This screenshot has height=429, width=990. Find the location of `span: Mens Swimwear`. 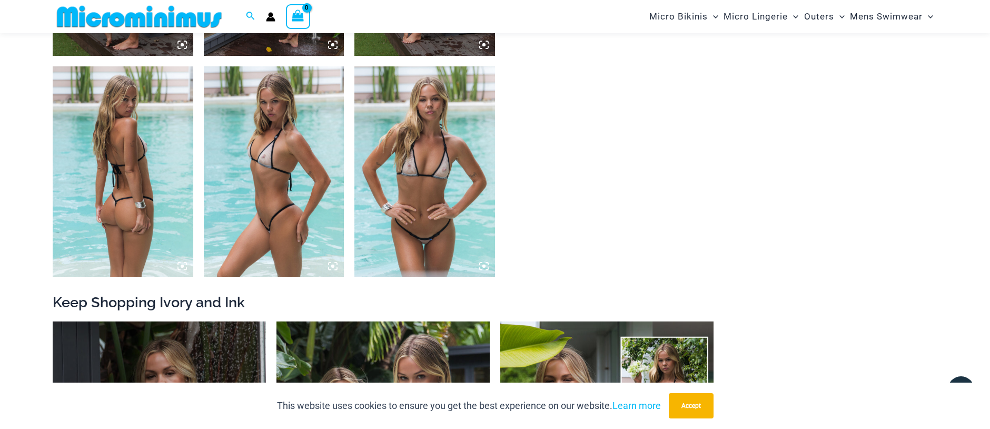

span: Mens Swimwear is located at coordinates (886, 16).